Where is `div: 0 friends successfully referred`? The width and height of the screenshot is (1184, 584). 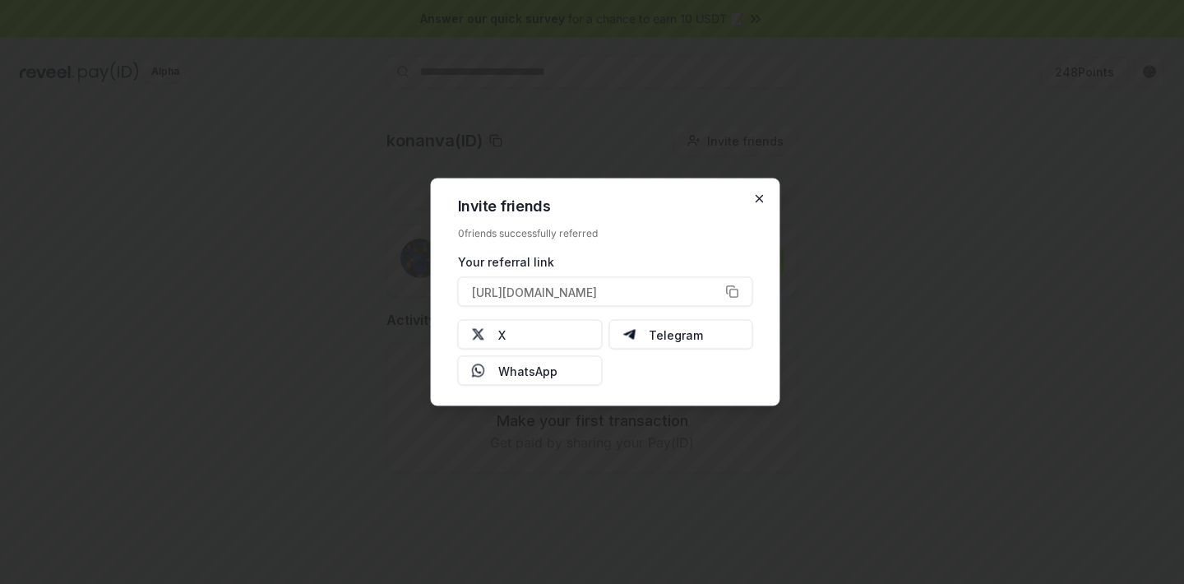
div: 0 friends successfully referred is located at coordinates (605, 233).